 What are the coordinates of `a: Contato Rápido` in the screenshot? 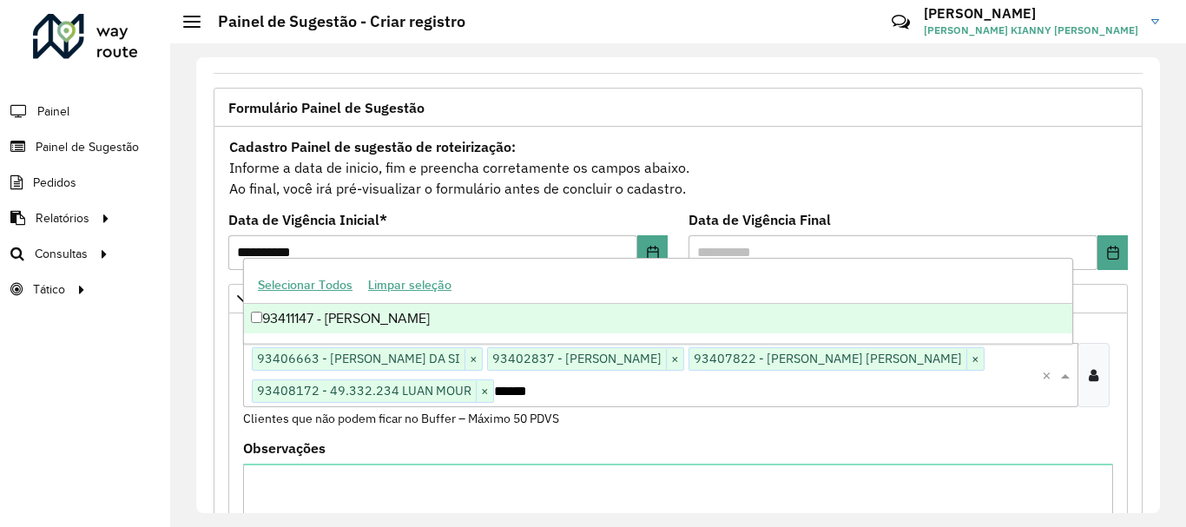 It's located at (900, 22).